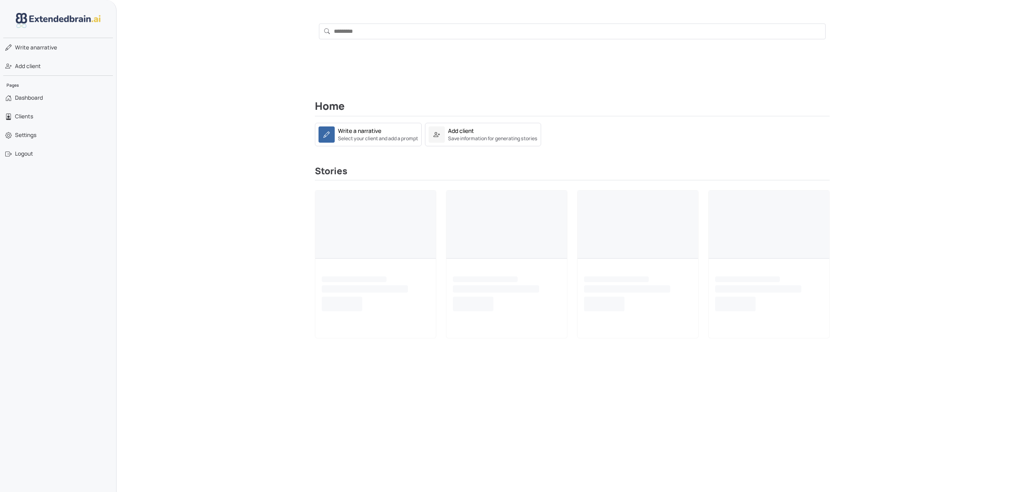 The image size is (1028, 492). I want to click on span: Settings, so click(26, 135).